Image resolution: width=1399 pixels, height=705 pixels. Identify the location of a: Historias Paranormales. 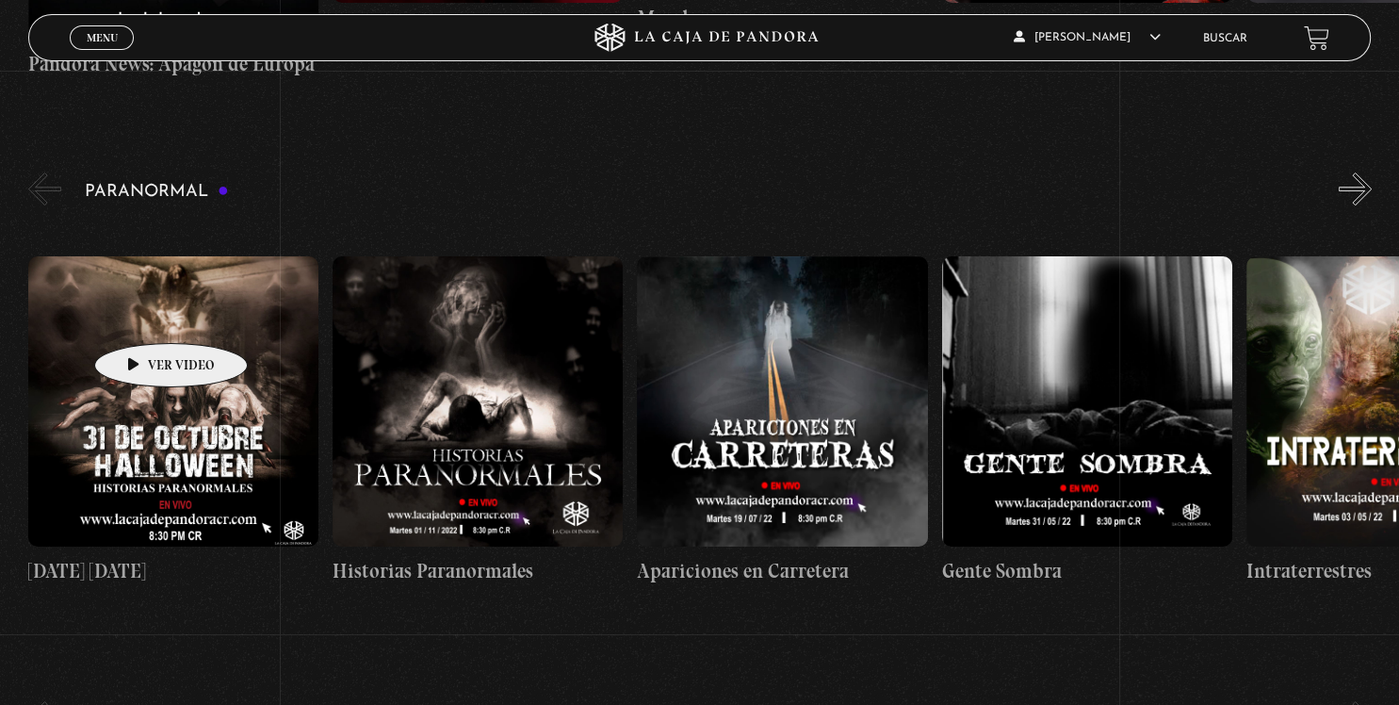
(478, 420).